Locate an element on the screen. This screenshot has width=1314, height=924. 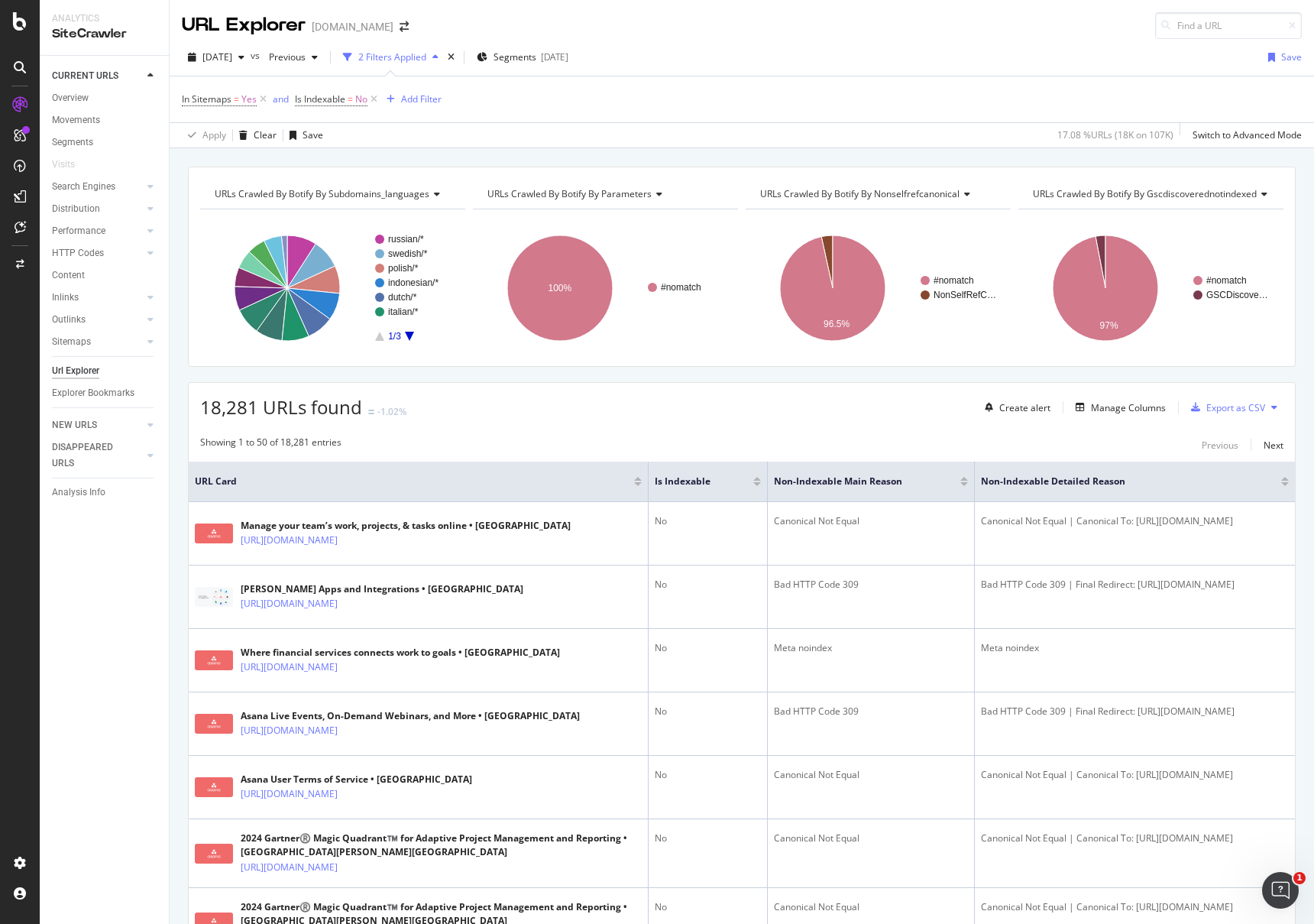
div: Explorer Bookmarks is located at coordinates (93, 393).